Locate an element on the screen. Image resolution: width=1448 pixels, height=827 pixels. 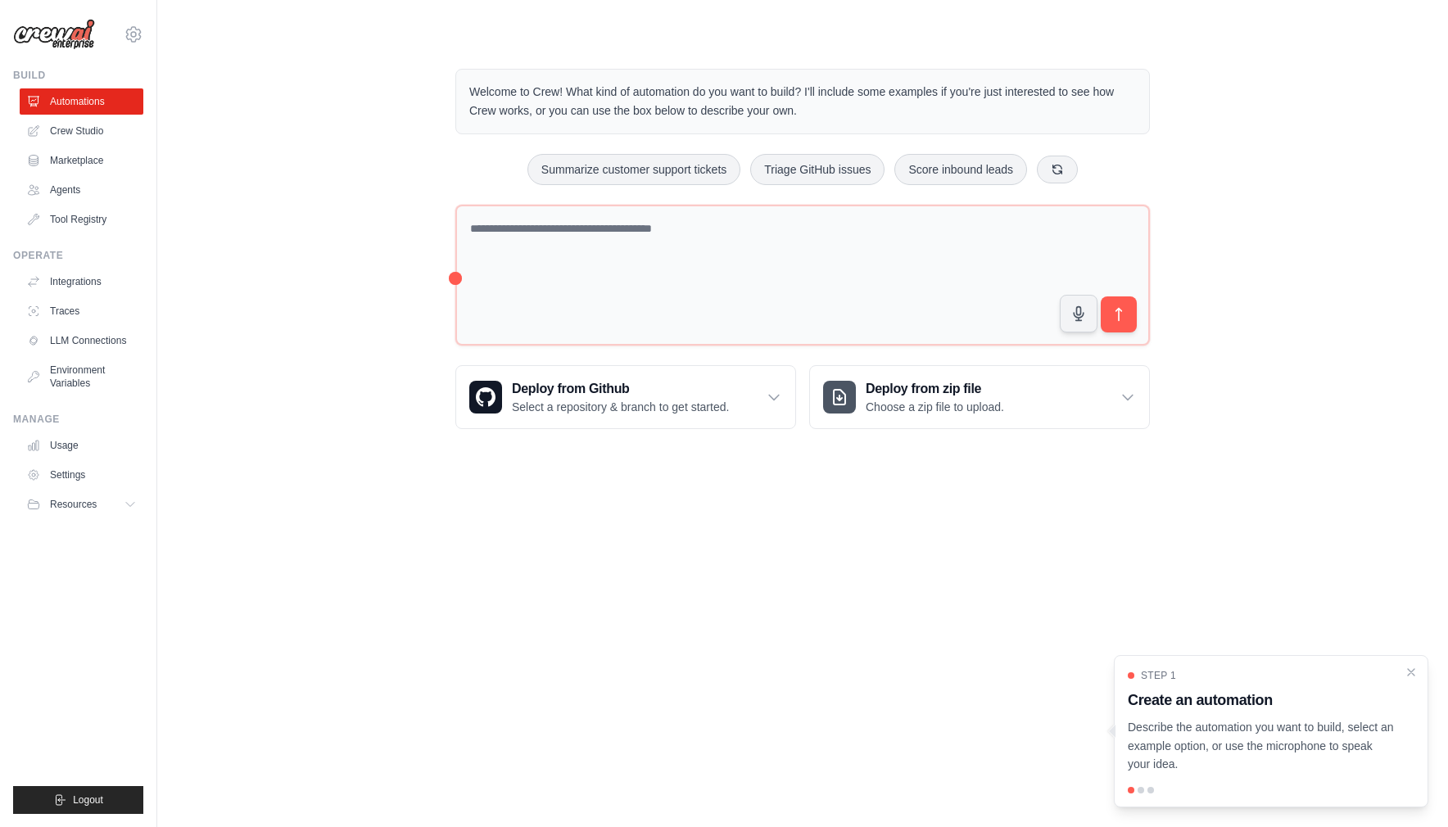
a: Usage is located at coordinates (81, 446).